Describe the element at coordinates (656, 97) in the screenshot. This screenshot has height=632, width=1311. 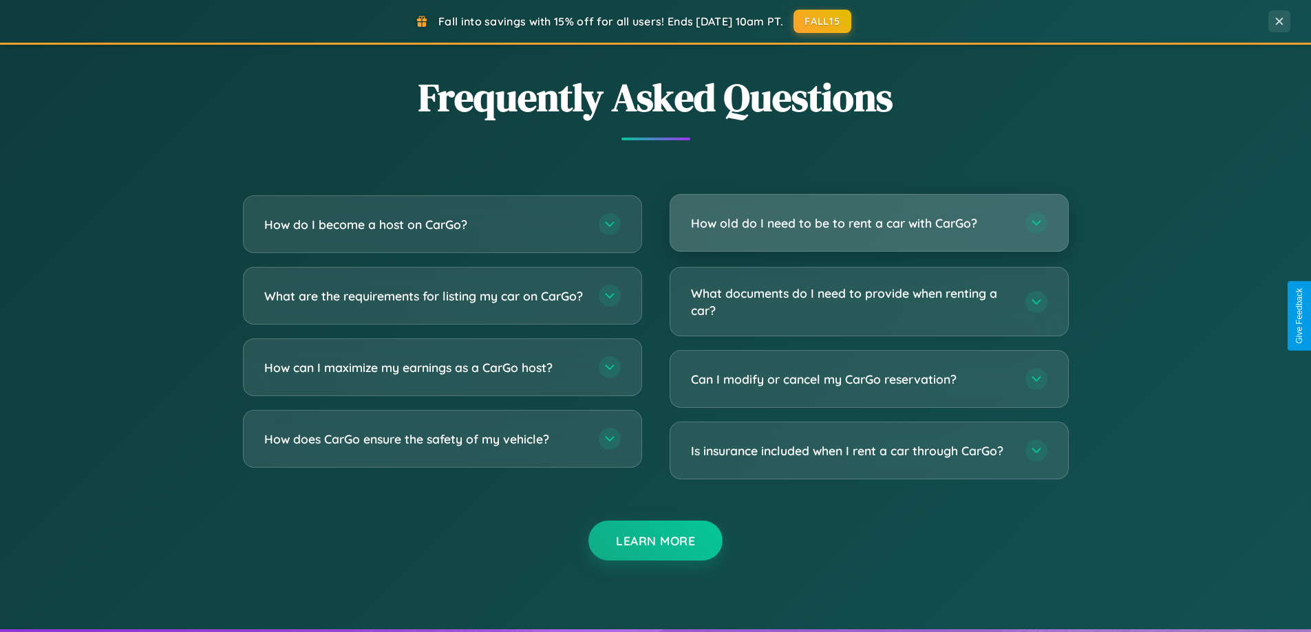
I see `h2: Frequently Asked Questions` at that location.